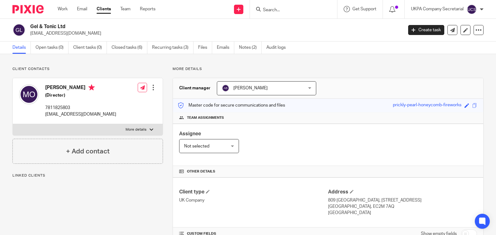 This screenshot has width=496, height=235. I want to click on a: Files, so click(205, 47).